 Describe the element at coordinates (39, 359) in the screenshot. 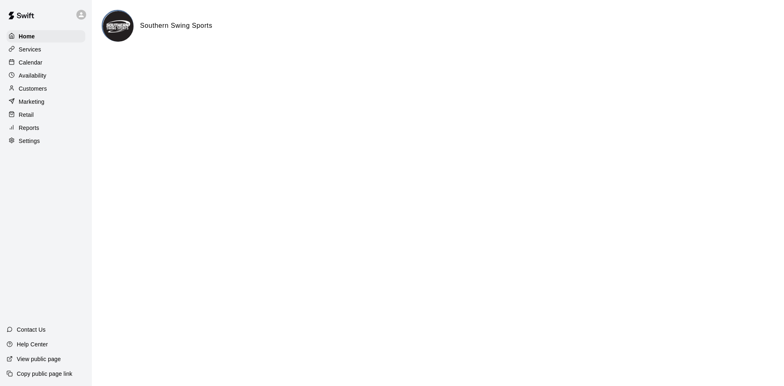

I see `p: View public page` at that location.